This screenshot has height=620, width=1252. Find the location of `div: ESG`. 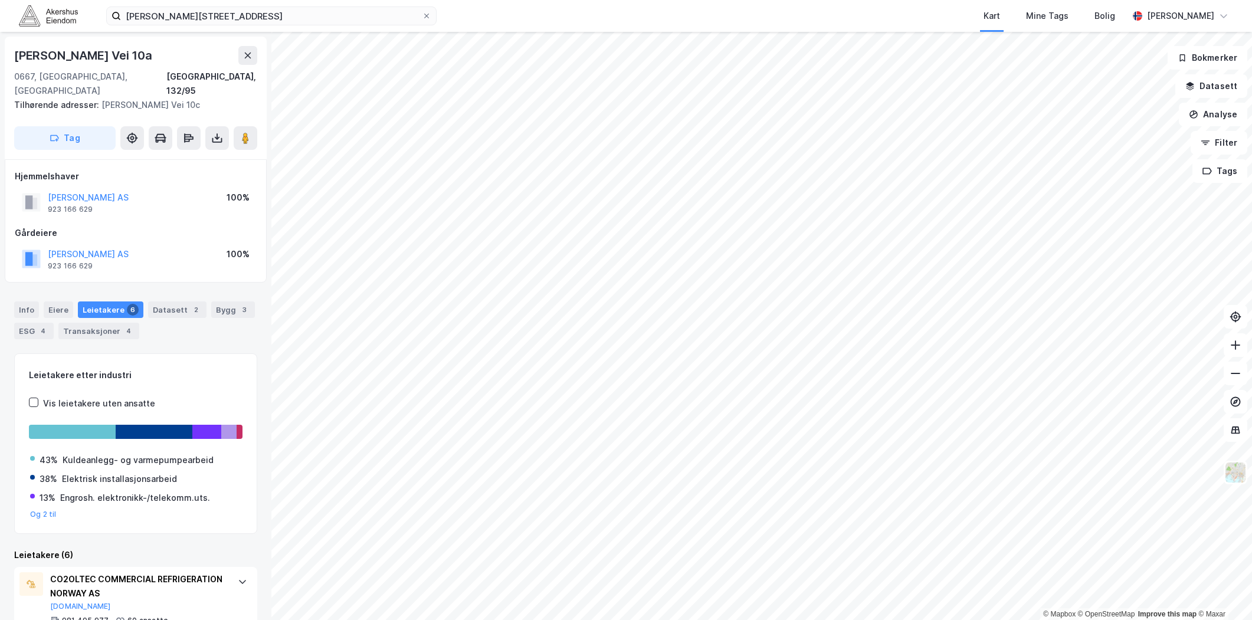

div: ESG is located at coordinates (34, 331).